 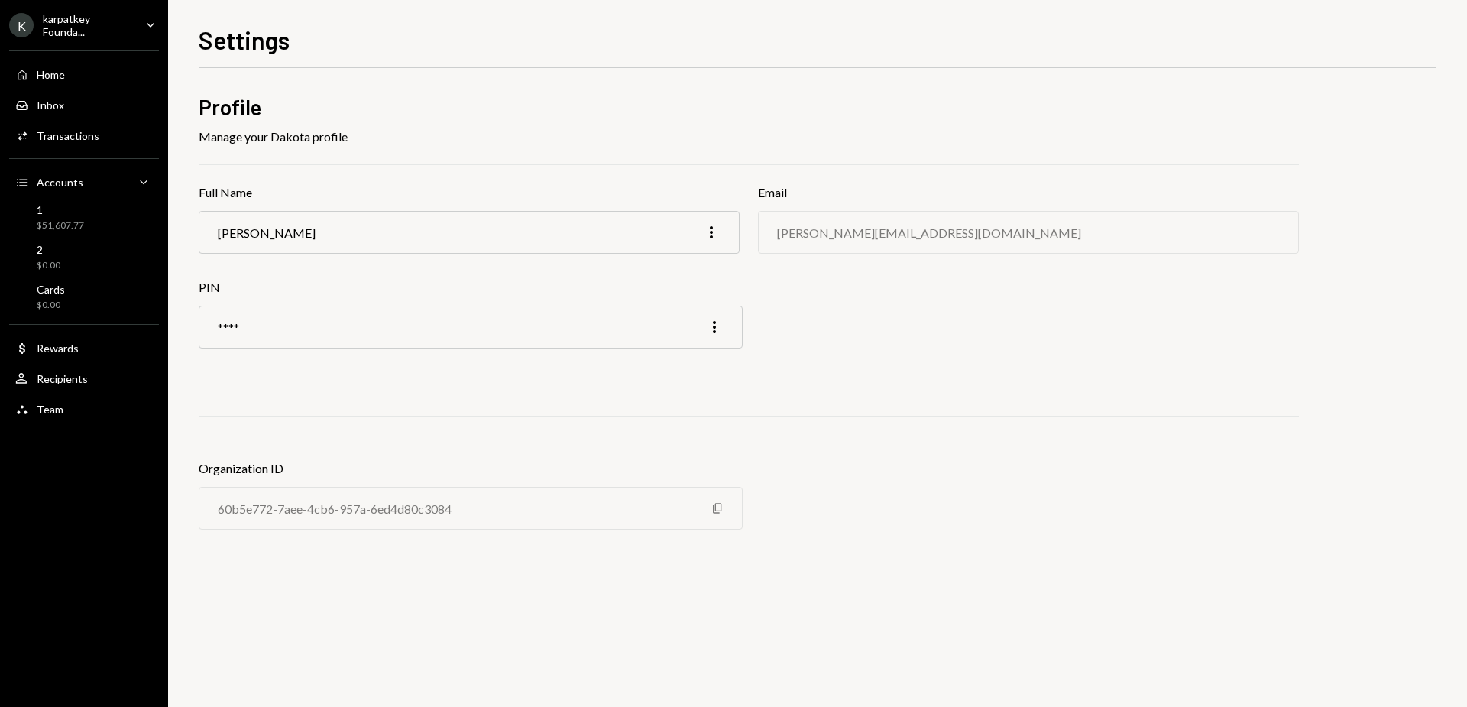 What do you see at coordinates (21, 25) in the screenshot?
I see `div: K` at bounding box center [21, 25].